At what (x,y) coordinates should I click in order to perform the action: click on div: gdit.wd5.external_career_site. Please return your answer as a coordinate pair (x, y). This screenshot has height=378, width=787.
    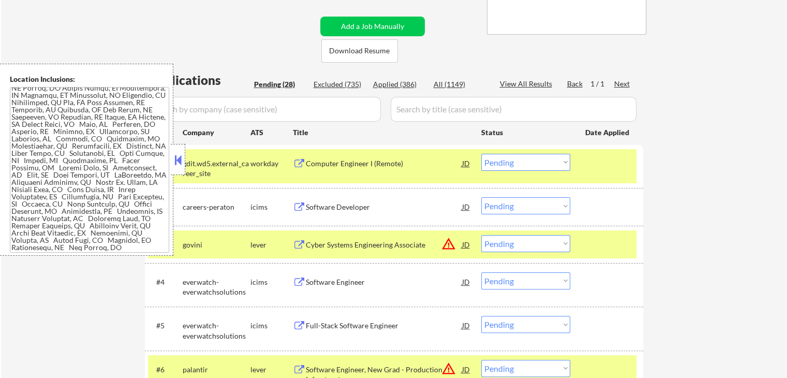
    Looking at the image, I should click on (216, 168).